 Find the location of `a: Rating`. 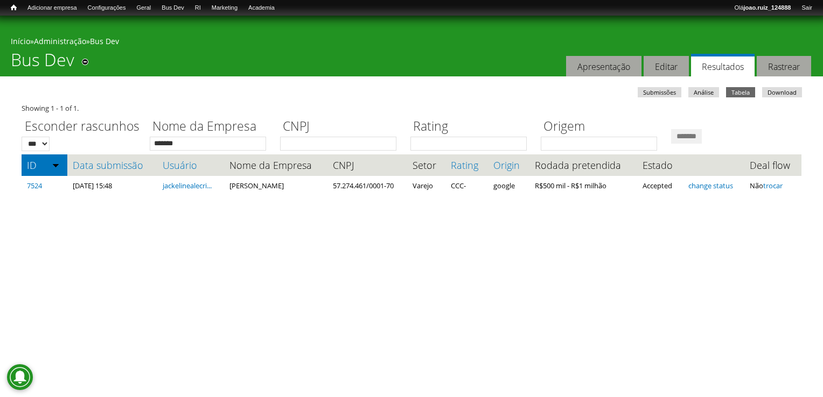

a: Rating is located at coordinates (466, 165).